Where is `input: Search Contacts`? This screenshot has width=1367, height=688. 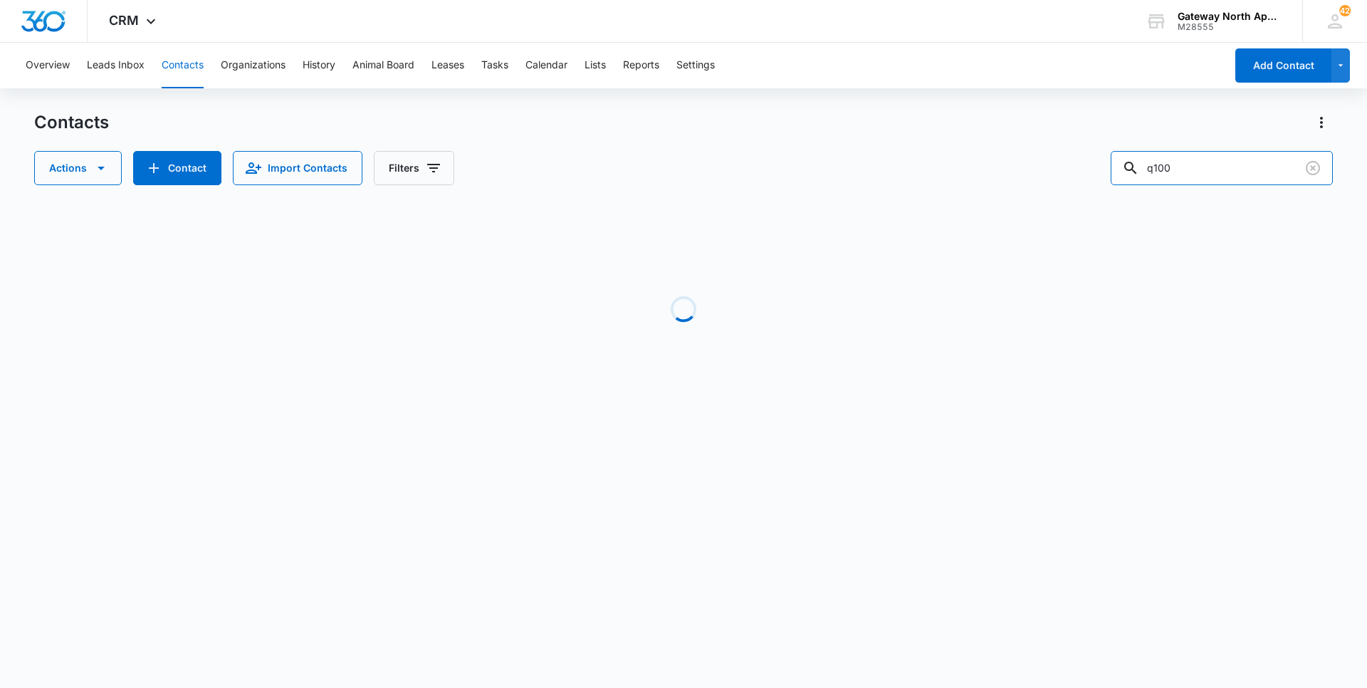
input: Search Contacts is located at coordinates (1222, 168).